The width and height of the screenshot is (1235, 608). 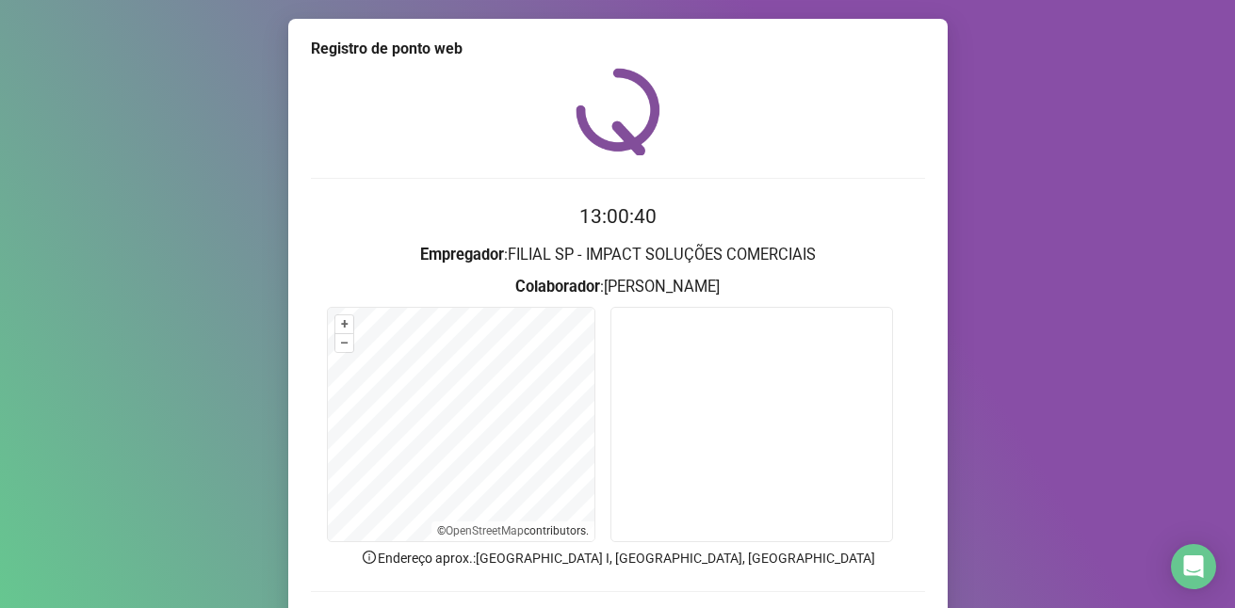 I want to click on strong: Empregador, so click(x=461, y=254).